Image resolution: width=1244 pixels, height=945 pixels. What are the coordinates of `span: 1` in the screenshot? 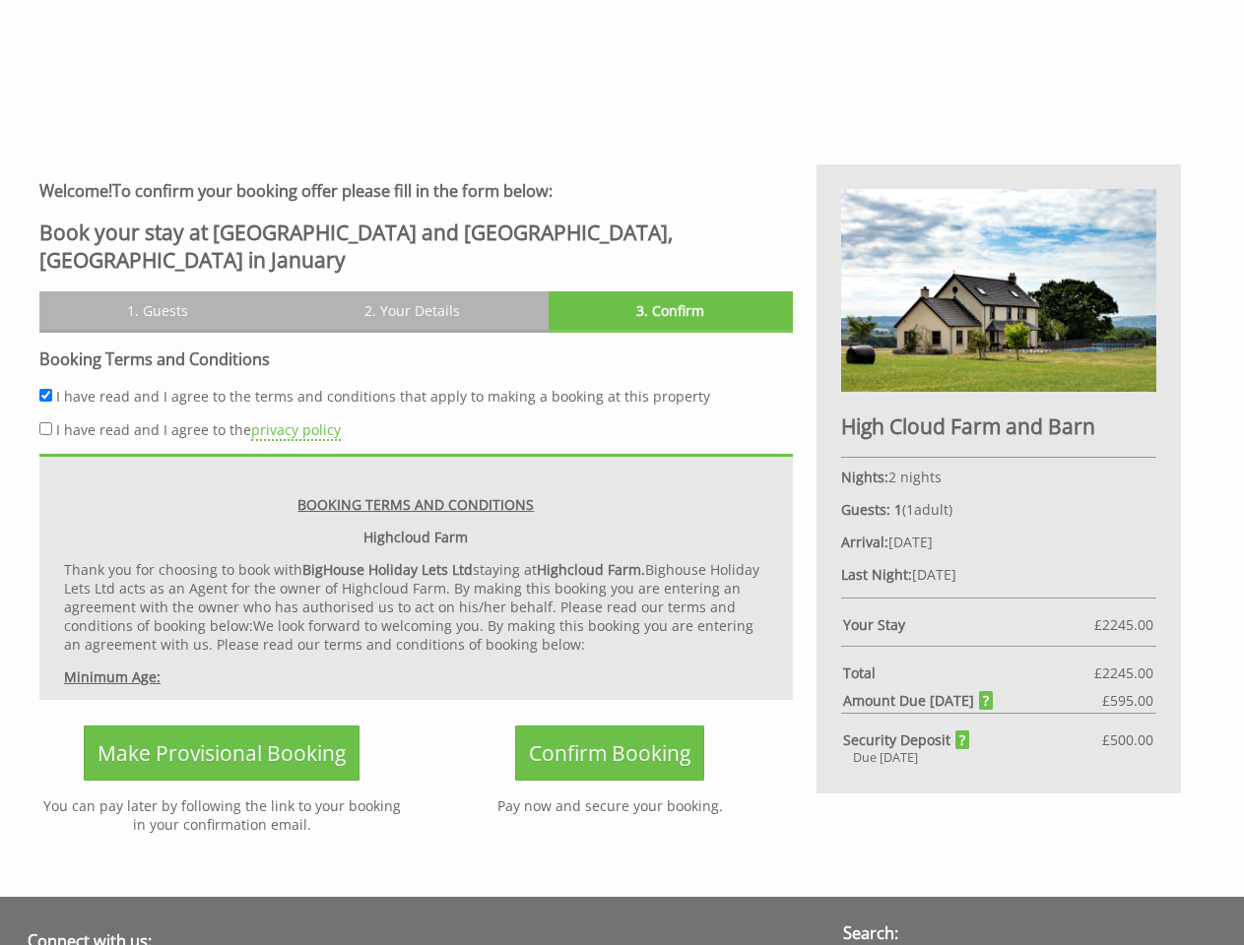 It's located at (910, 509).